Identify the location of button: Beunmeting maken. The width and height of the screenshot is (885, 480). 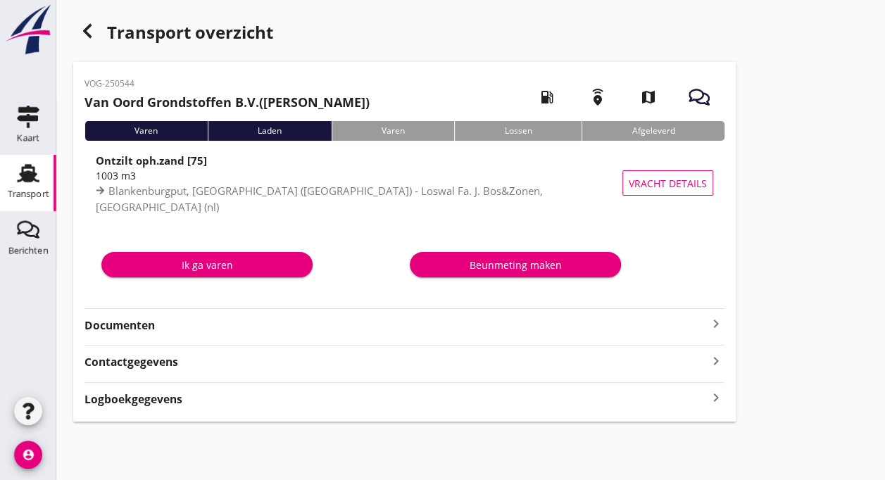
(516, 265).